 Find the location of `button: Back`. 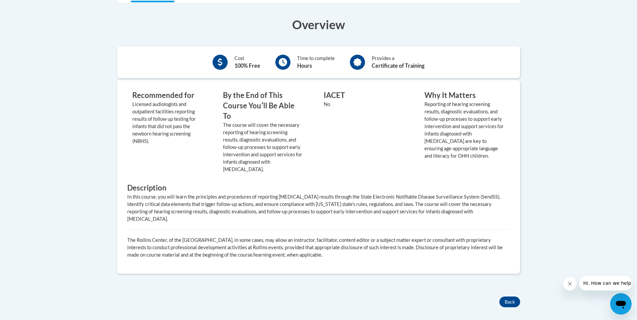

button: Back is located at coordinates (510, 302).